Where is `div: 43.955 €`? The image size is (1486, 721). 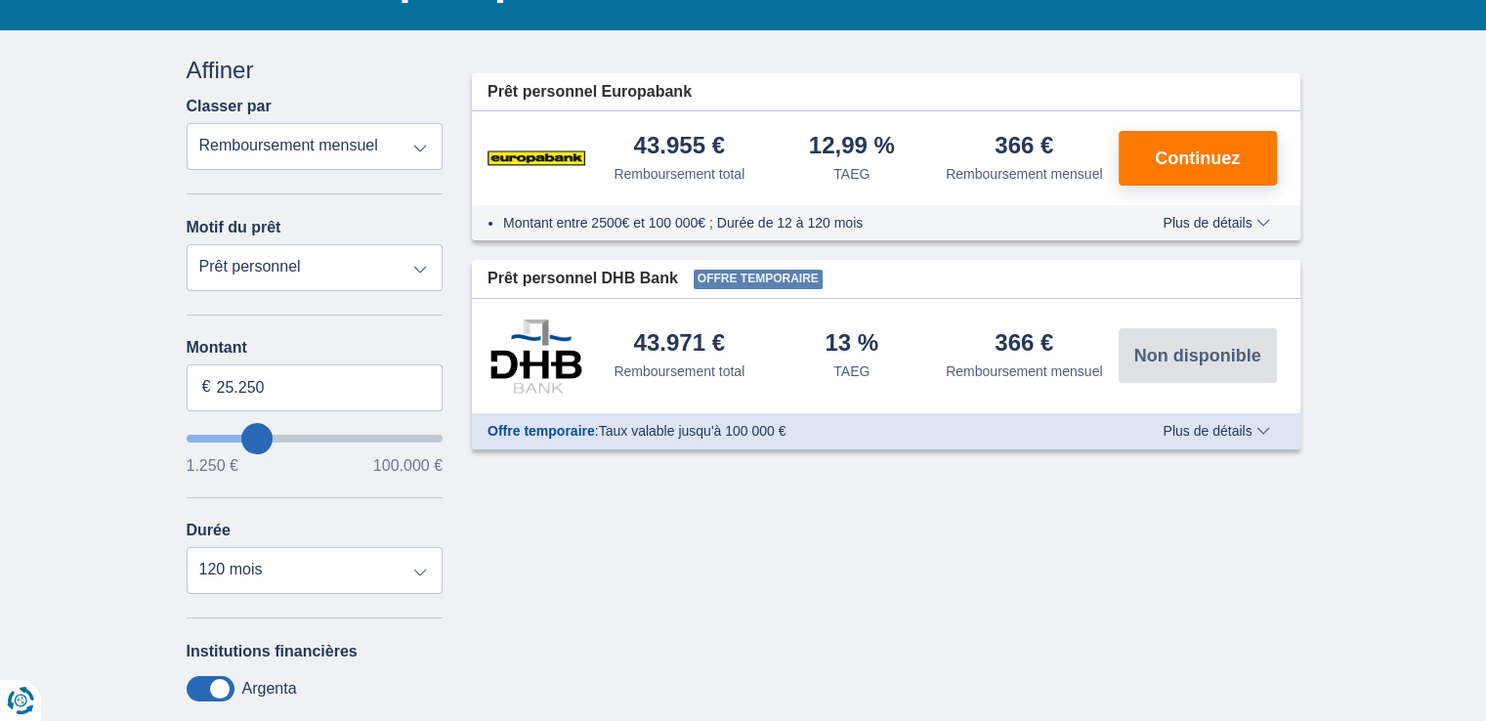
div: 43.955 € is located at coordinates (679, 147).